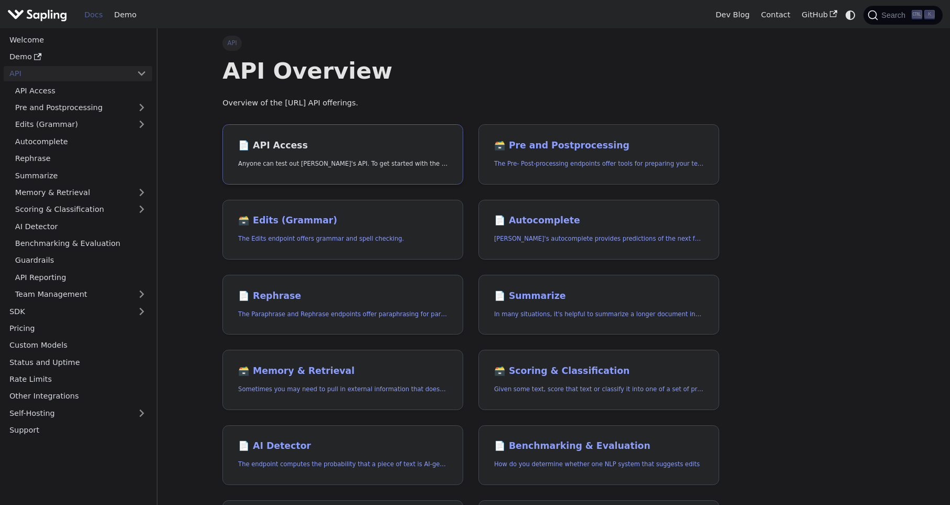 The height and width of the screenshot is (505, 950). Describe the element at coordinates (81, 277) in the screenshot. I see `a: API Reporting` at that location.